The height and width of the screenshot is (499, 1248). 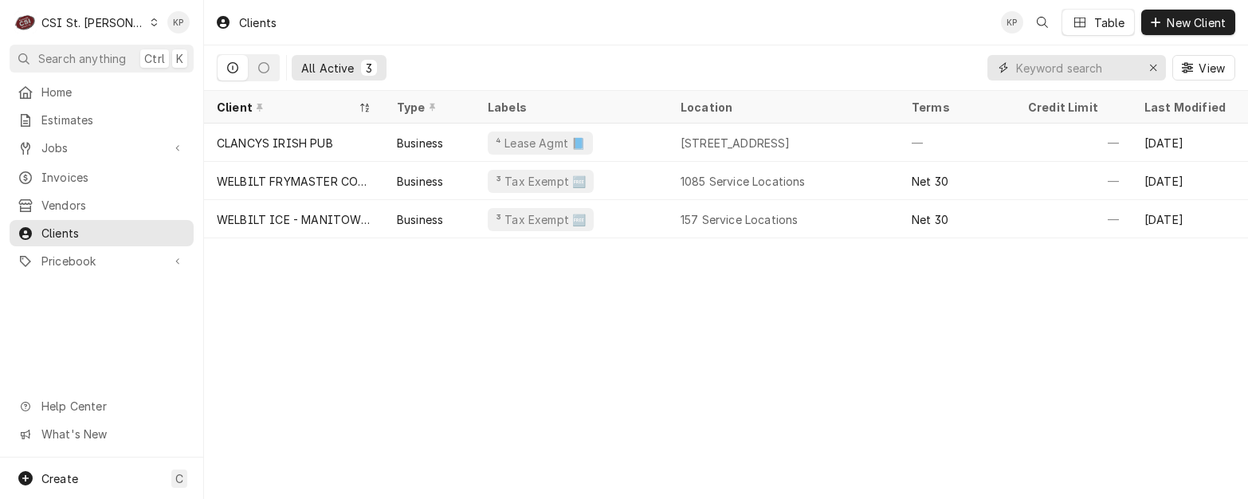 I want to click on div: 157 Service Locations, so click(x=739, y=219).